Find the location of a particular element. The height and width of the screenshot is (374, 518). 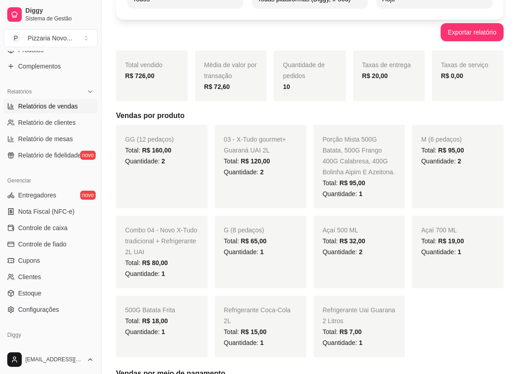

div: Pizzaria Novo ... is located at coordinates (50, 38).